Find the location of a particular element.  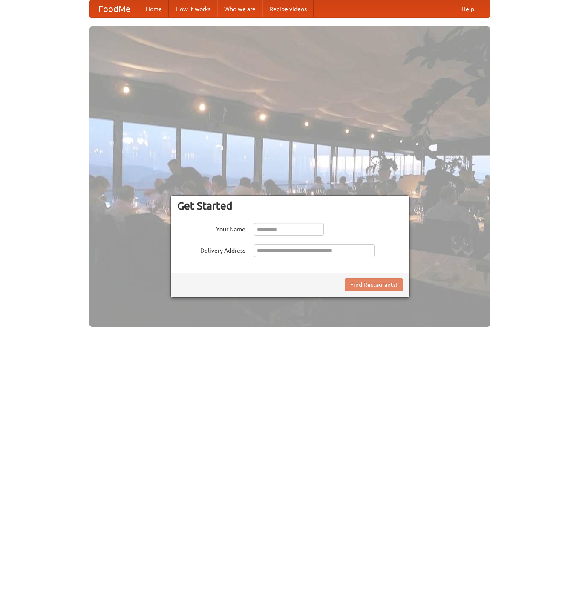

a: Who we are is located at coordinates (240, 9).